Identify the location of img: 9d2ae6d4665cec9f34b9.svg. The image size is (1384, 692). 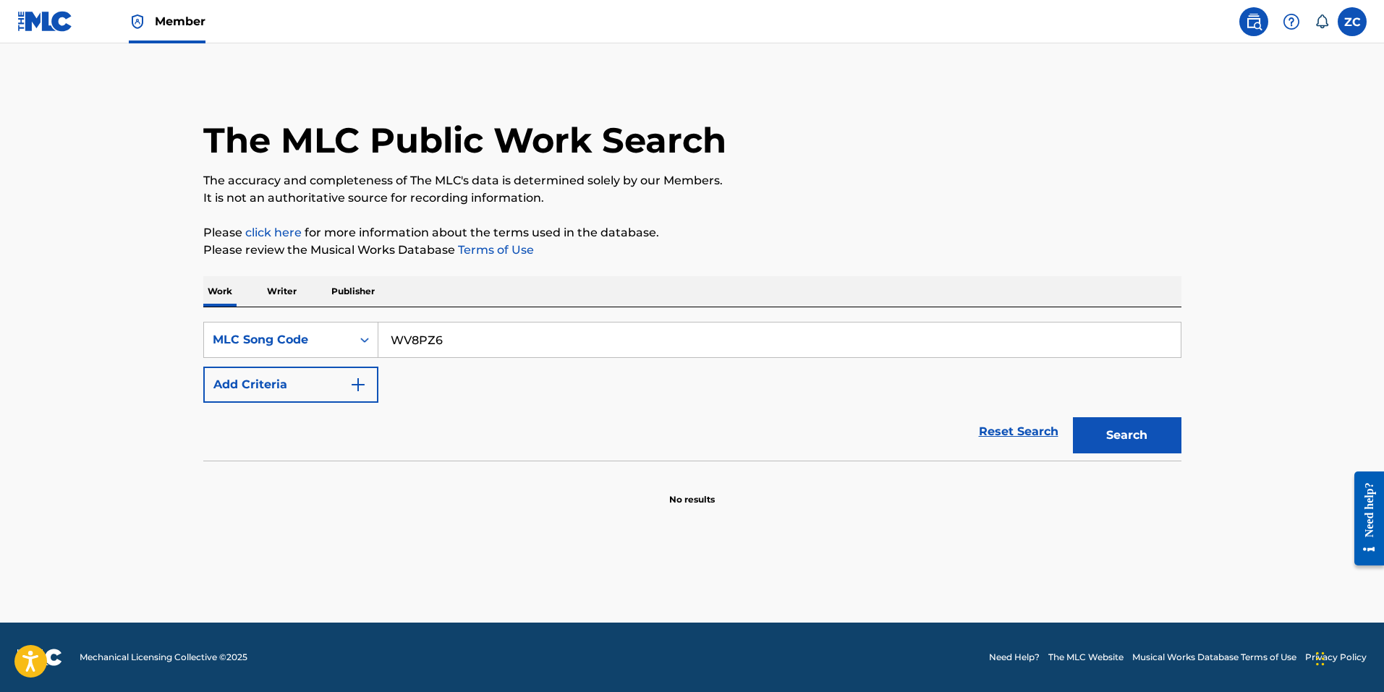
(358, 385).